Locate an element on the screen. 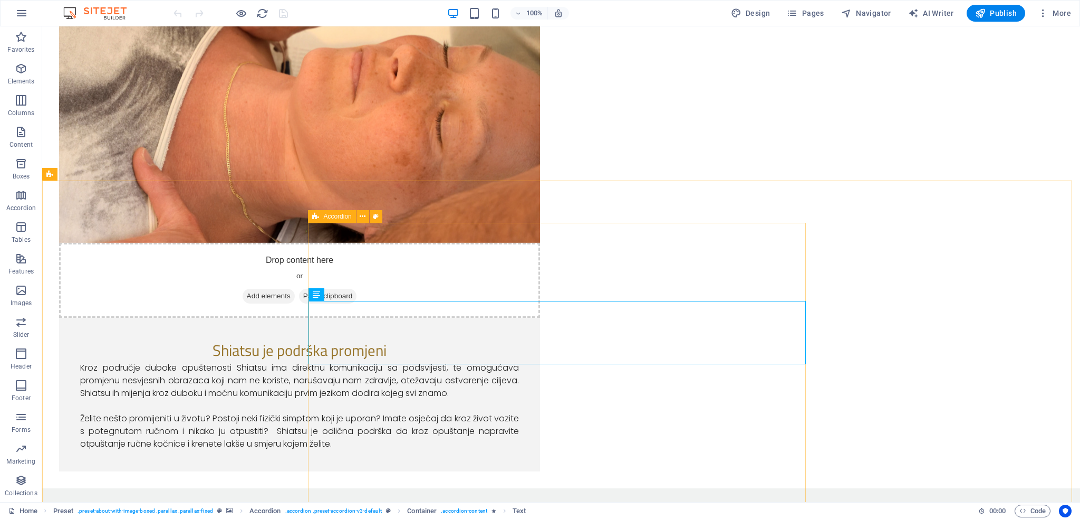 This screenshot has height=519, width=1080. span: Pages is located at coordinates (805, 13).